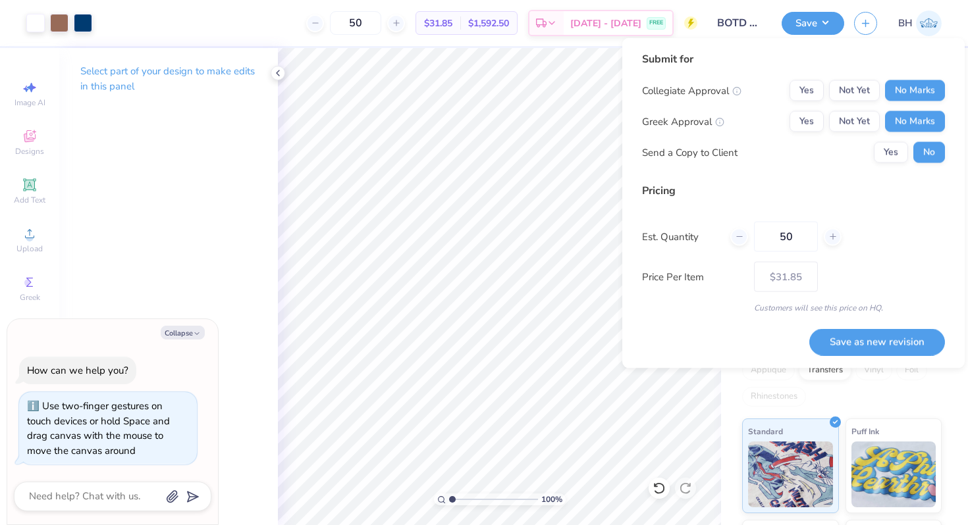  Describe the element at coordinates (793, 191) in the screenshot. I see `div: Pricing` at that location.